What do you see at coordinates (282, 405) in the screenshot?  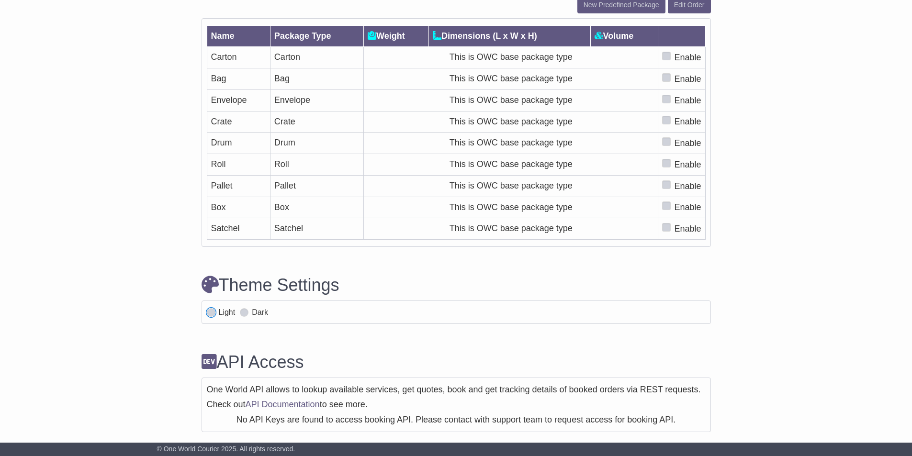 I see `a: API Documentation` at bounding box center [282, 405].